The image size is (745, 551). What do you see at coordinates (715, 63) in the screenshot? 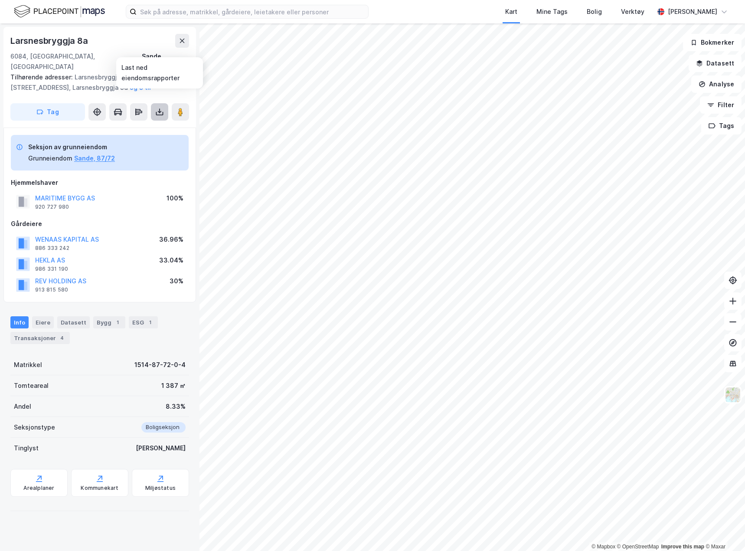
I see `button: Datasett` at bounding box center [715, 63].